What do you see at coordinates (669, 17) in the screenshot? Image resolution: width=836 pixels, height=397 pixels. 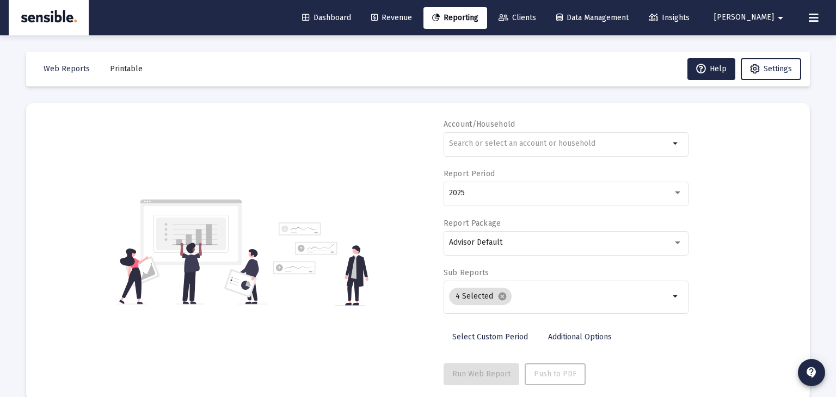 I see `span: Insights` at bounding box center [669, 17].